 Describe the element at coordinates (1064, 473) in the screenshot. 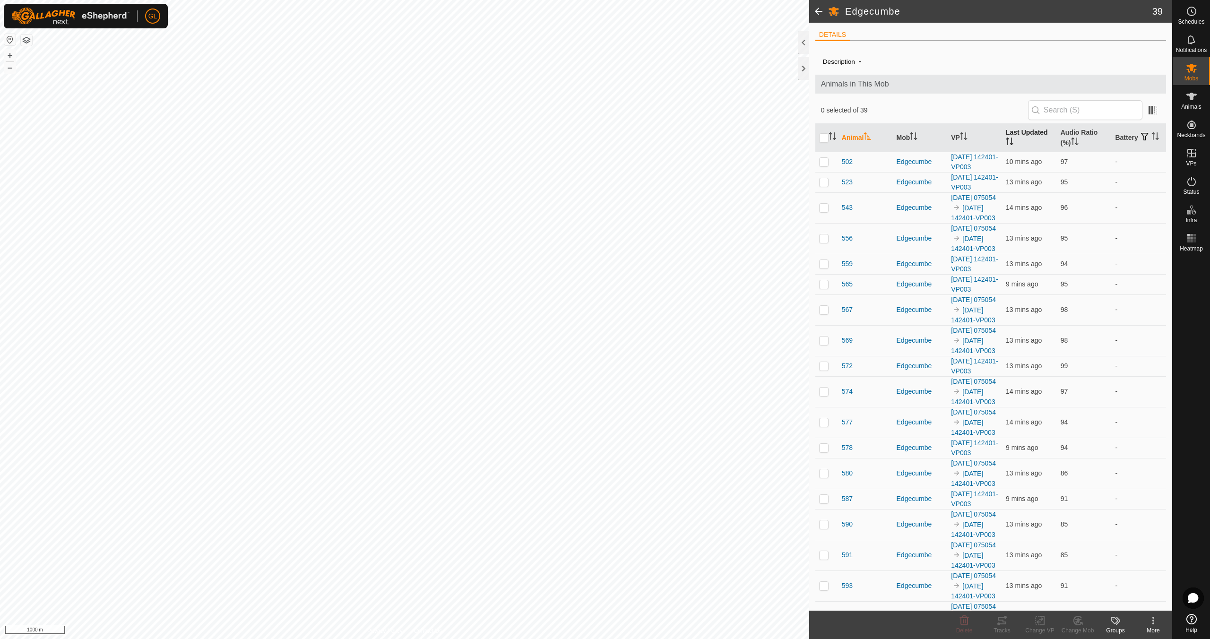

I see `span: 86` at that location.